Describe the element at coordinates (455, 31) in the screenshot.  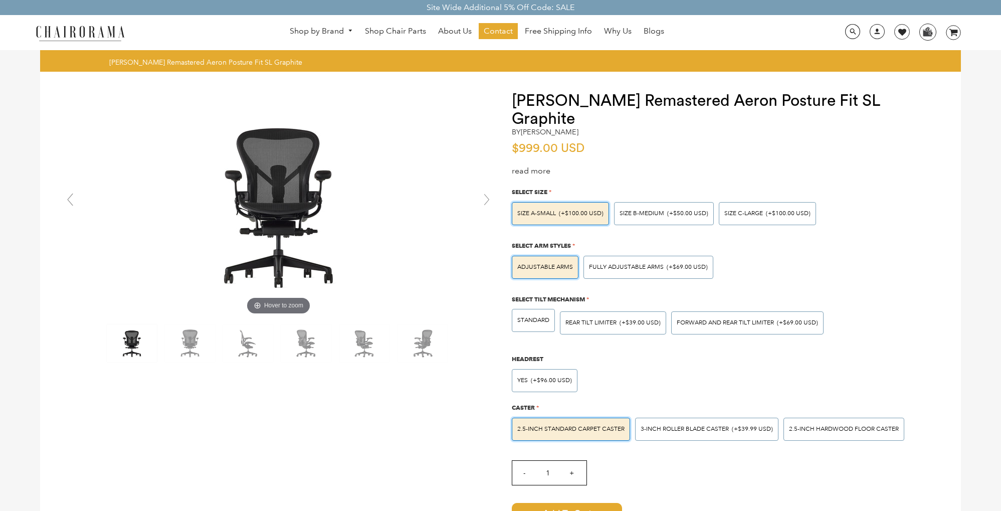
I see `a: About Us` at that location.